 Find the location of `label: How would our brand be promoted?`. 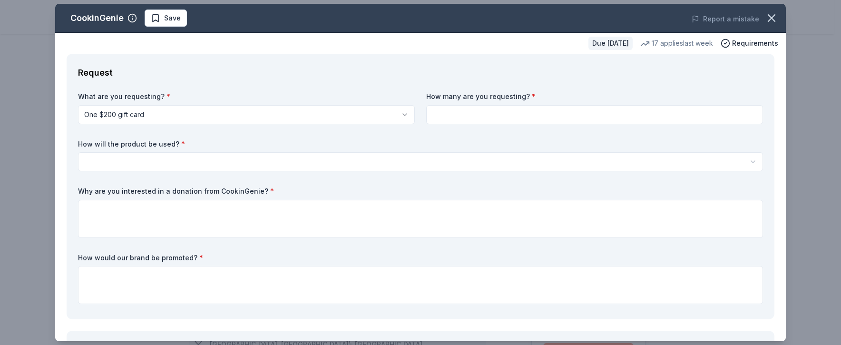

label: How would our brand be promoted? is located at coordinates (421, 258).